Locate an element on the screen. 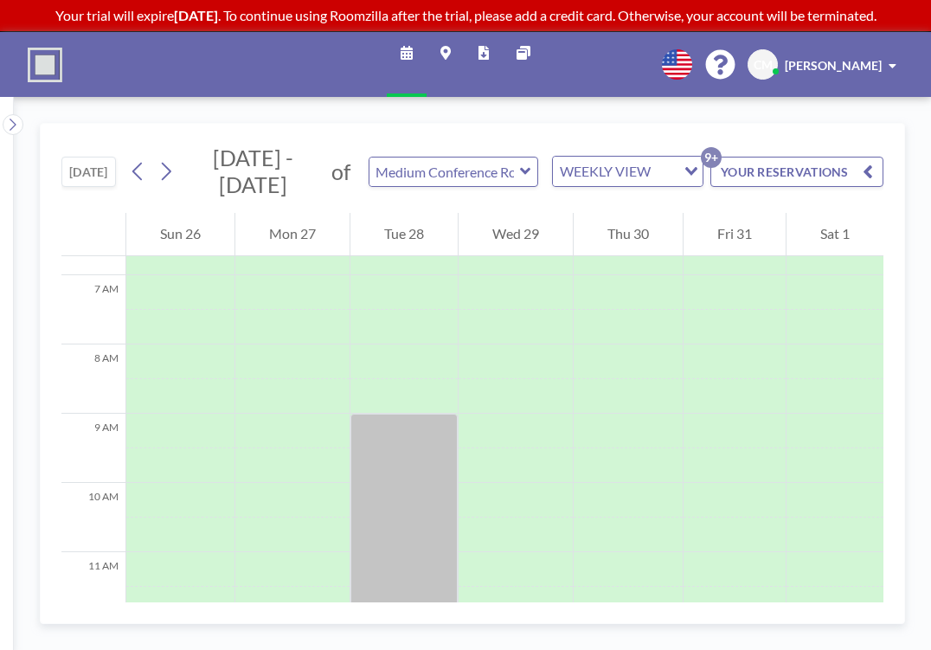  div: Search for option is located at coordinates (627, 171).